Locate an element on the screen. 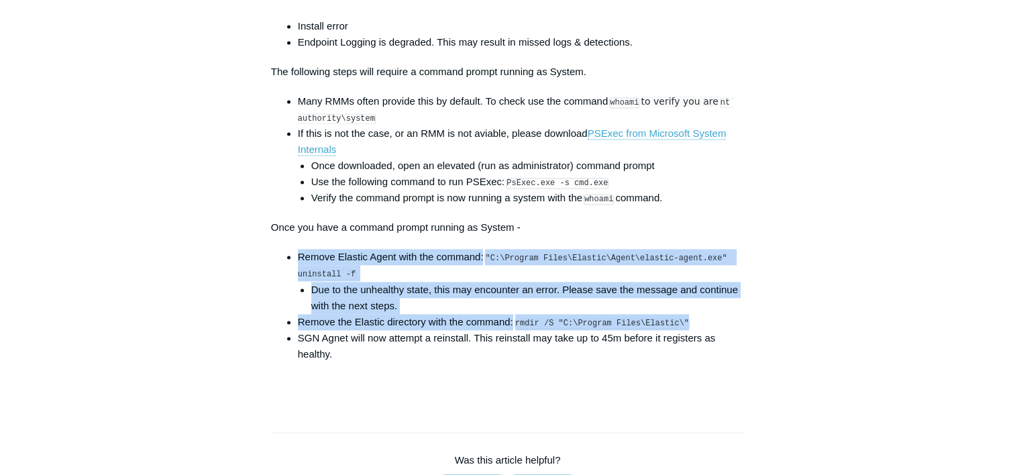 The image size is (1015, 475). li: Endpoint Logging is degraded. This may result in missed logs & detections. is located at coordinates (521, 42).